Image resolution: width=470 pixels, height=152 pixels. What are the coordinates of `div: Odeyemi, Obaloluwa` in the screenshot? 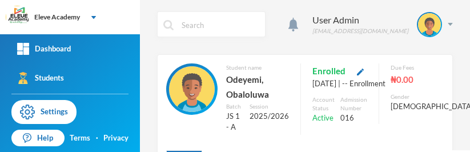 It's located at (258, 87).